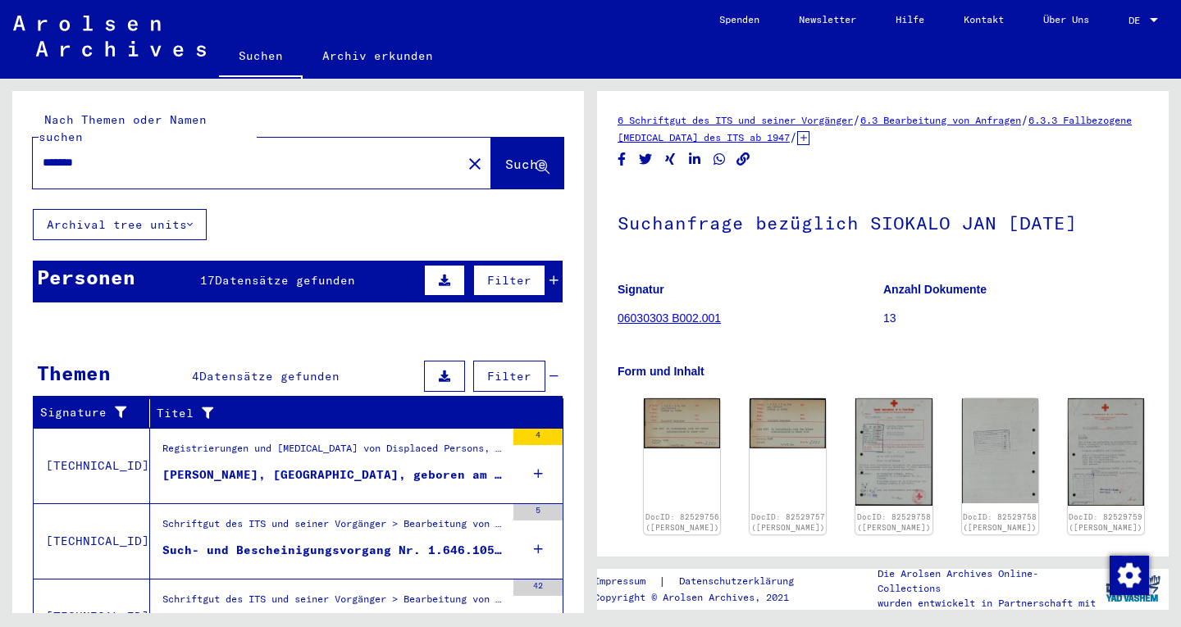 Image resolution: width=1181 pixels, height=627 pixels. I want to click on p: Die Arolsen Archives Online-Collections, so click(987, 582).